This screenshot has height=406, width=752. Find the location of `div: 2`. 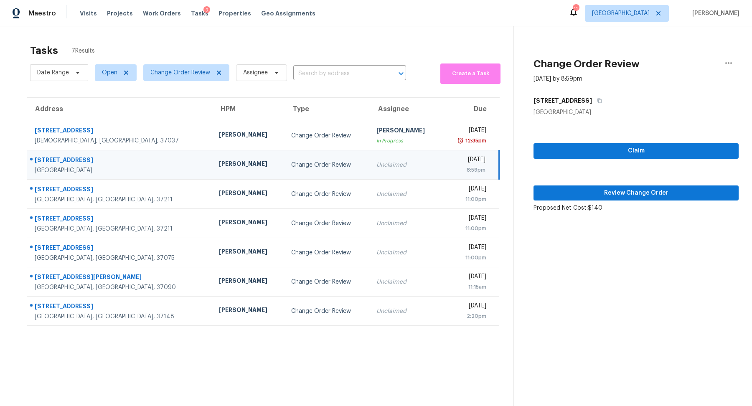

div: 2 is located at coordinates (207, 10).